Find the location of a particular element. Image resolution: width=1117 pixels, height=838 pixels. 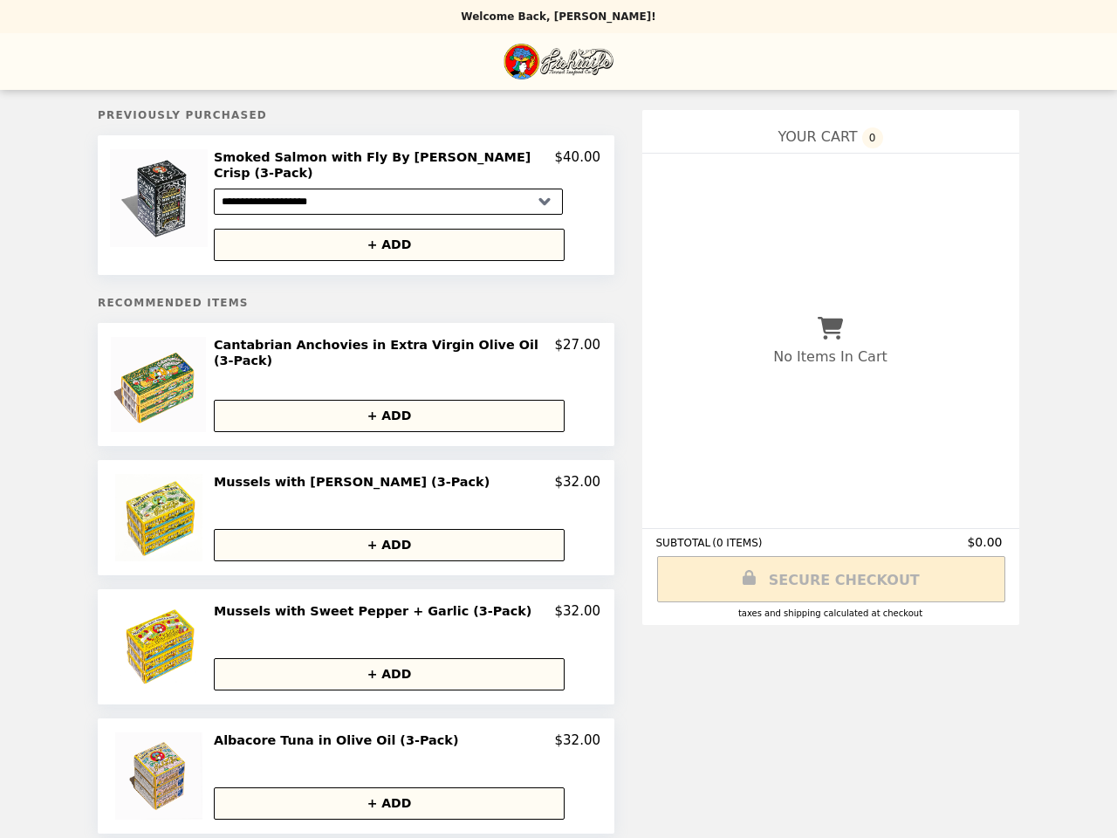

h5: Previously Purchased is located at coordinates (356, 115).